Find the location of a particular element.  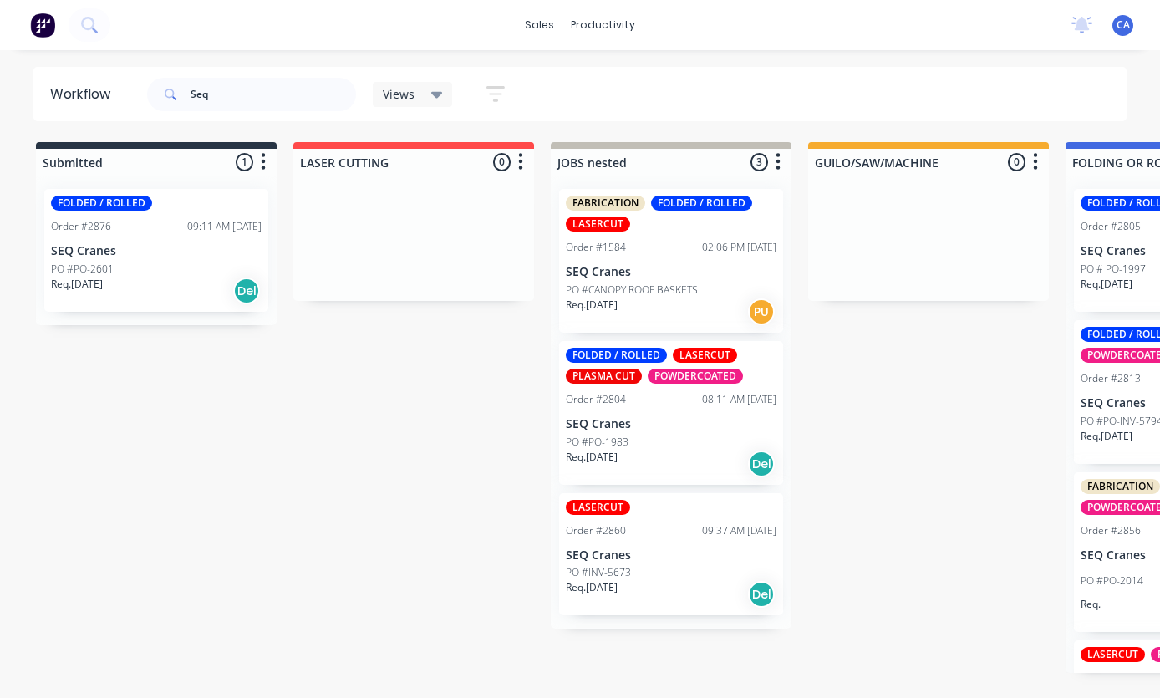

span: Views is located at coordinates (399, 94).